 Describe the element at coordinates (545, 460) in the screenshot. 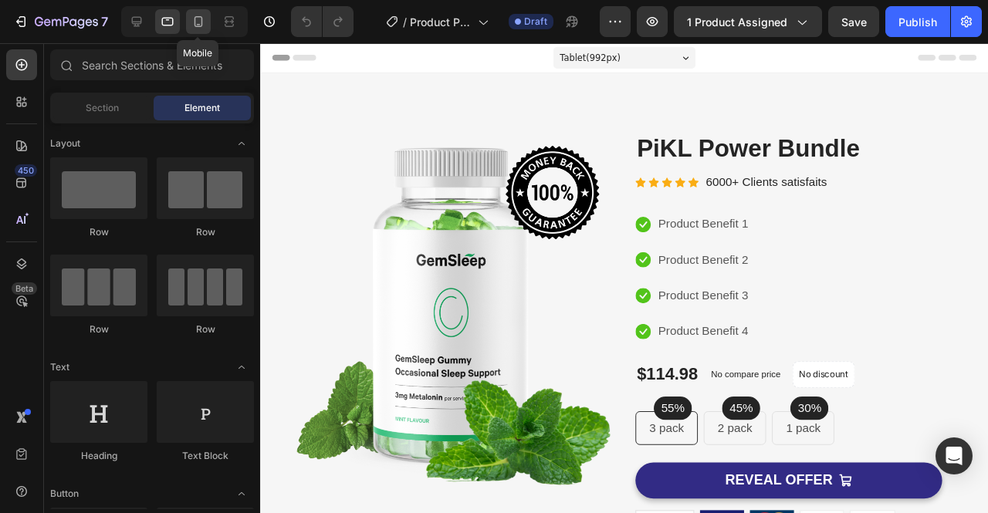

I see `div: REVEAL OFFER` at that location.